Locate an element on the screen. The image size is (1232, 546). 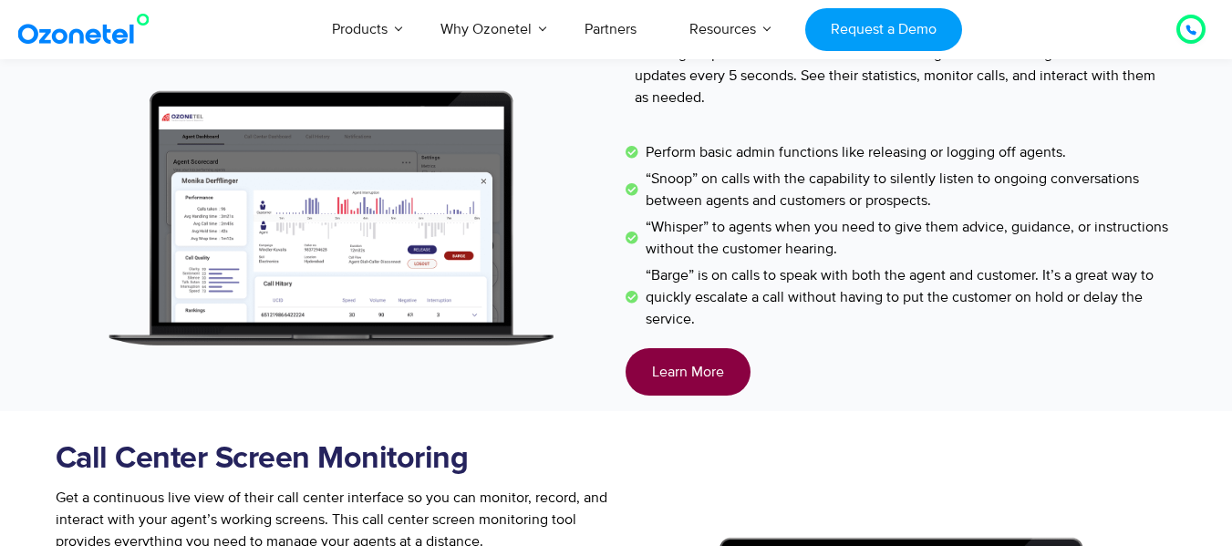
span: Learn More is located at coordinates (688, 372).